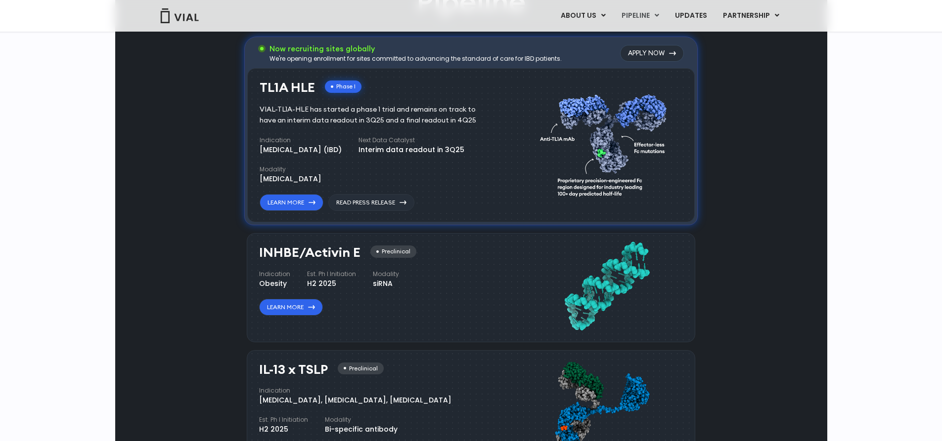  Describe the element at coordinates (415, 49) in the screenshot. I see `h3: Now recruiting sites globally` at that location.